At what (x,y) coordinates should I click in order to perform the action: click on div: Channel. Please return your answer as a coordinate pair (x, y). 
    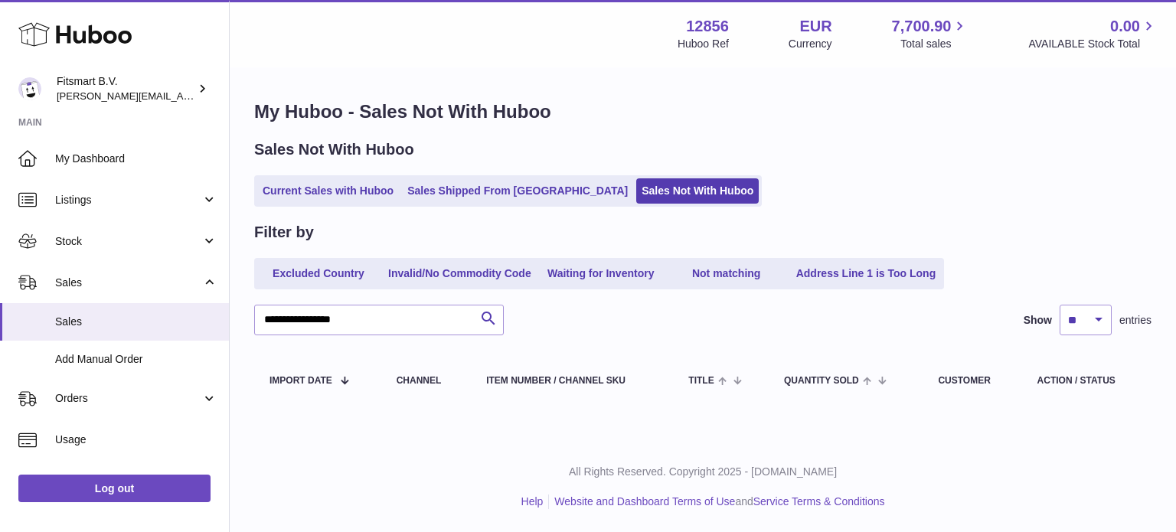
    Looking at the image, I should click on (427, 381).